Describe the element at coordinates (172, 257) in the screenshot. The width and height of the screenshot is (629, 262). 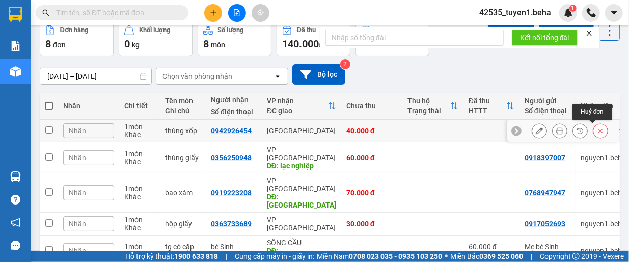
I see `span: Hỗ trợ kỹ thuật:` at that location.